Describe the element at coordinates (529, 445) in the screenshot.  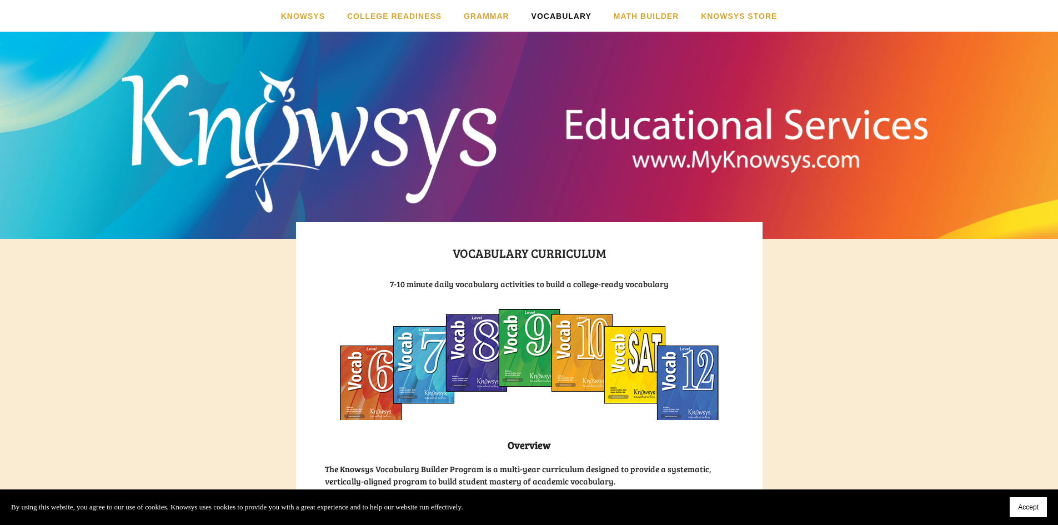
I see `strong: Overview` at that location.